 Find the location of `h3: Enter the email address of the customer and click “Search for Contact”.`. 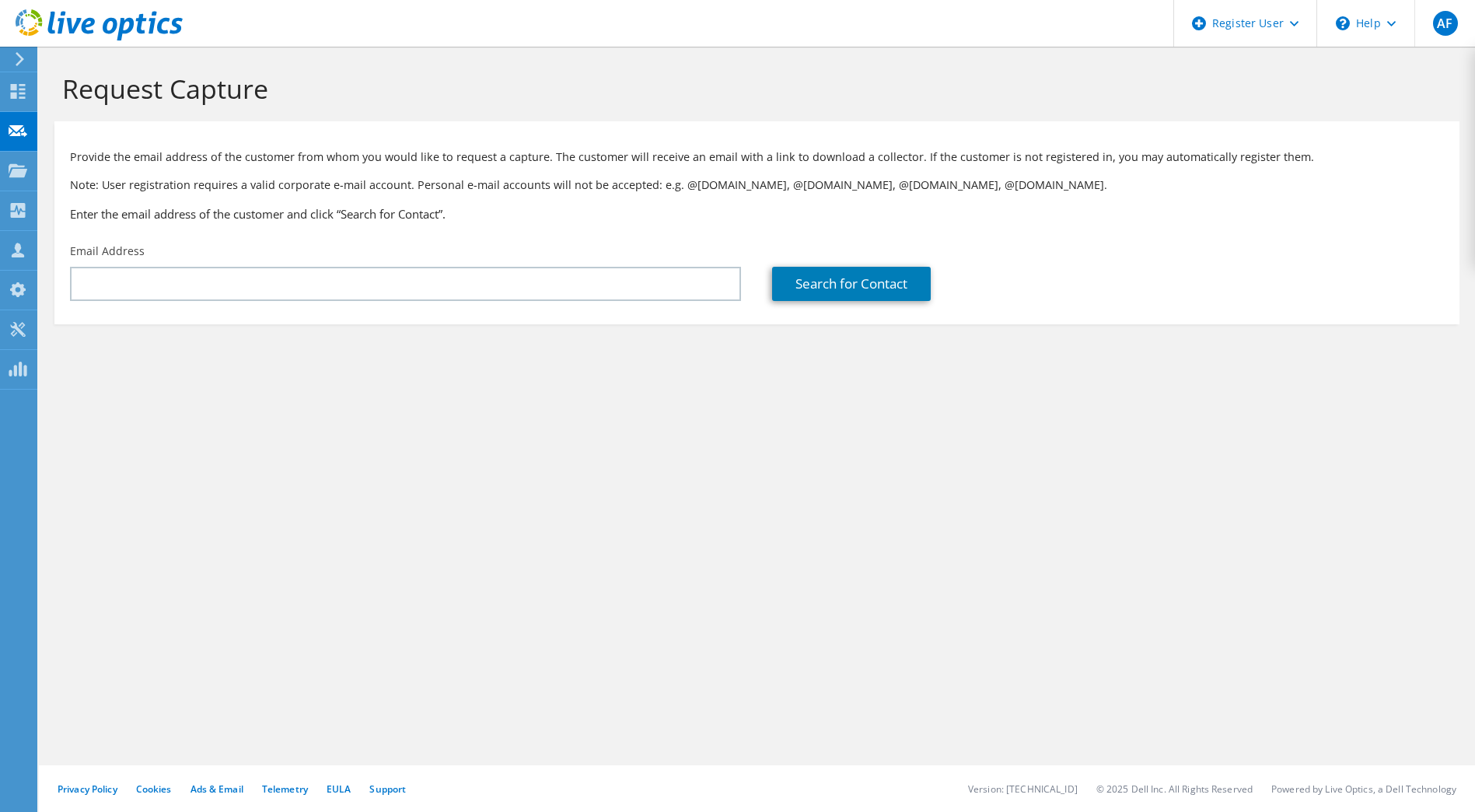

h3: Enter the email address of the customer and click “Search for Contact”. is located at coordinates (756, 214).